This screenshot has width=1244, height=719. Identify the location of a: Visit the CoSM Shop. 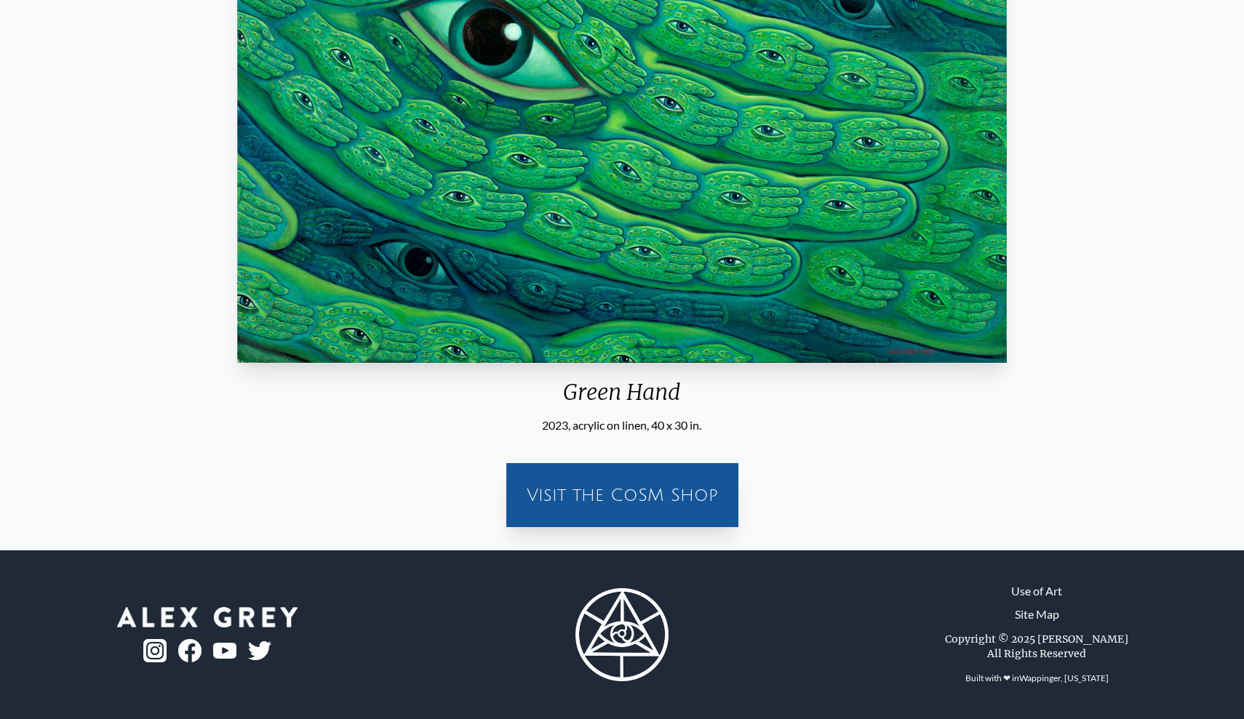
(622, 495).